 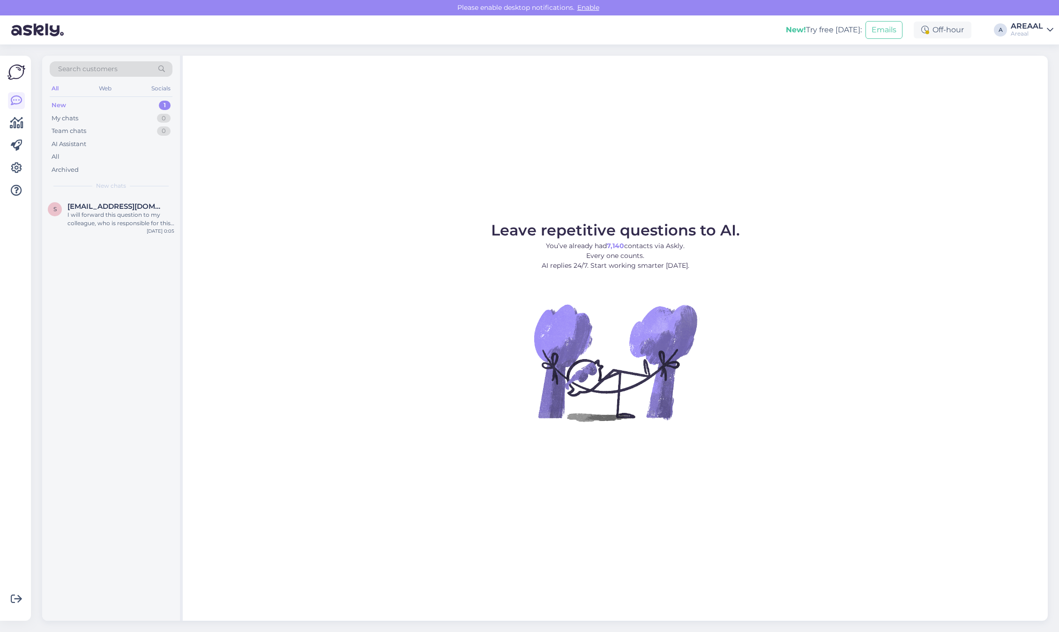 What do you see at coordinates (55, 209) in the screenshot?
I see `span: s` at bounding box center [55, 209].